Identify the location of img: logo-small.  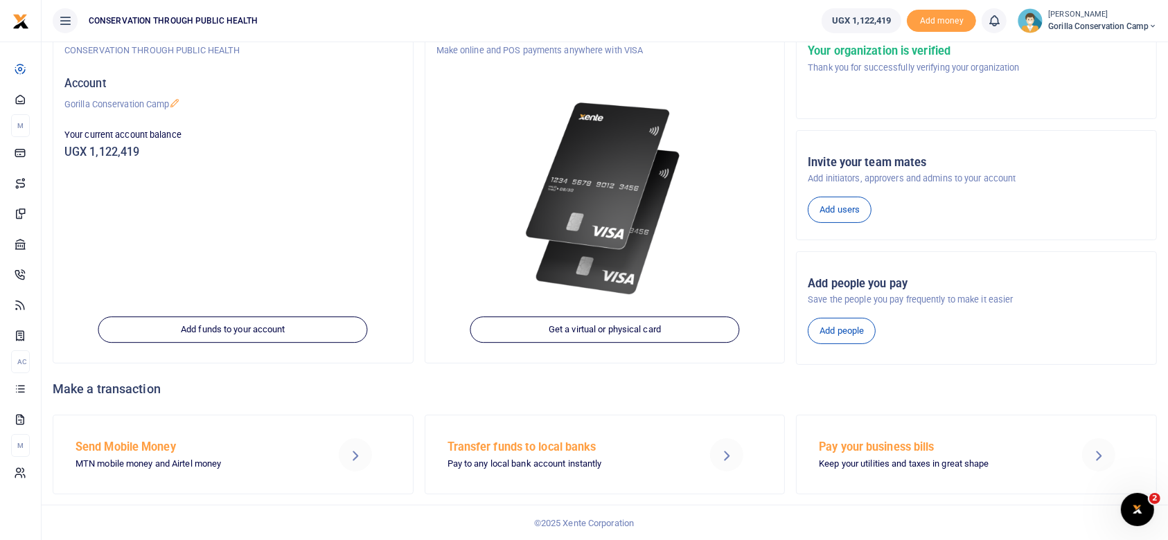
(21, 21).